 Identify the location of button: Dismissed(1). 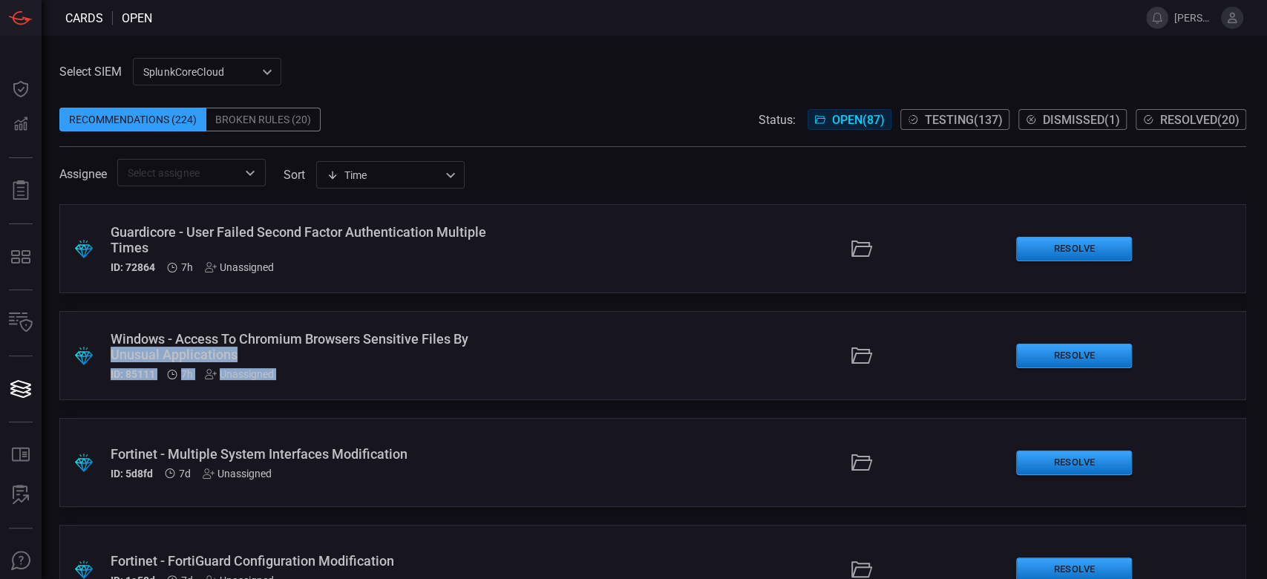
(1073, 120).